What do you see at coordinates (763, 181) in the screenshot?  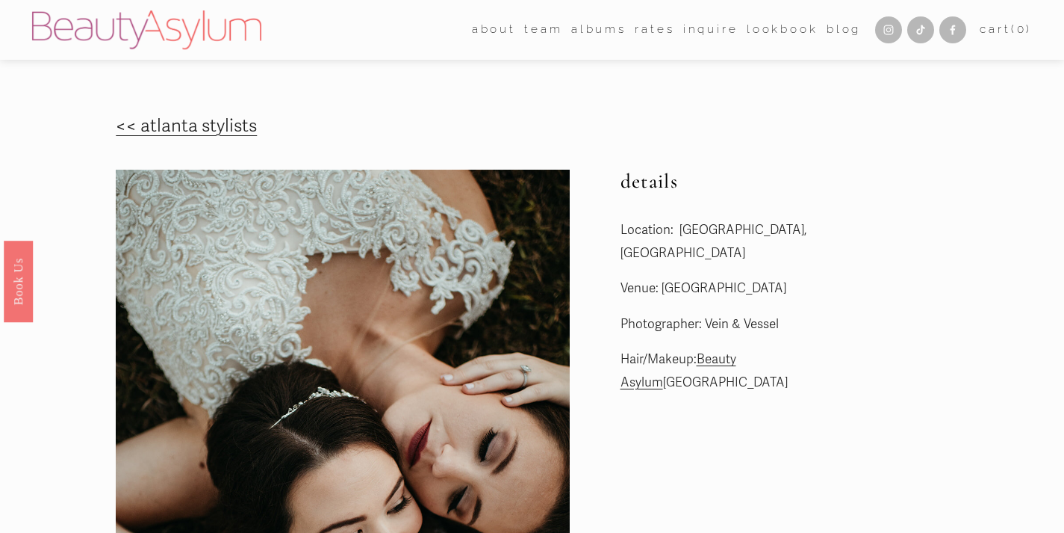 I see `h2: details` at bounding box center [763, 181].